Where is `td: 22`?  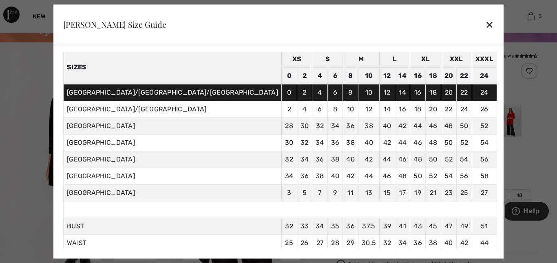
td: 22 is located at coordinates (465, 92).